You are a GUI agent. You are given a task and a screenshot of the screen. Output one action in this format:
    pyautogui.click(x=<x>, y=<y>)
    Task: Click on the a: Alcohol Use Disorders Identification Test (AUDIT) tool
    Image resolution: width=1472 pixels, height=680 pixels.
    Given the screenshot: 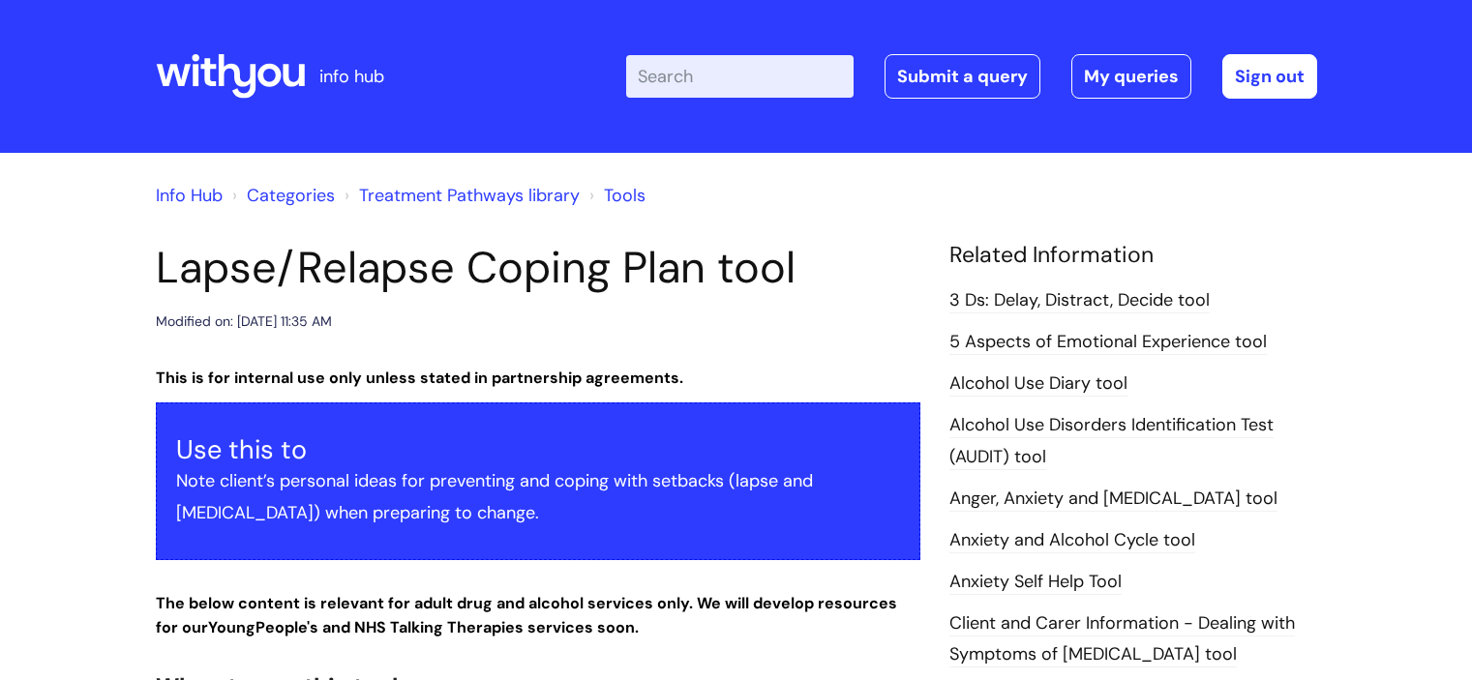 What is the action you would take?
    pyautogui.click(x=1111, y=441)
    